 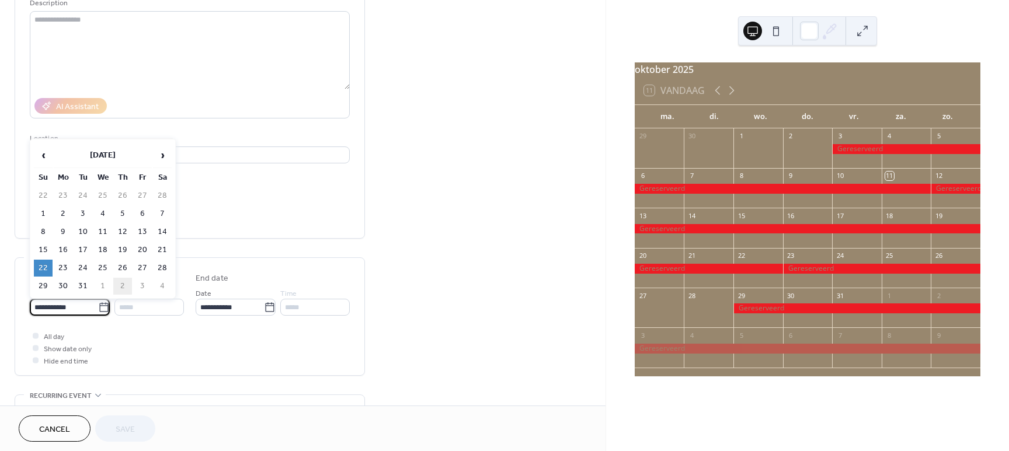 What do you see at coordinates (691, 256) in the screenshot?
I see `div: 21` at bounding box center [691, 256].